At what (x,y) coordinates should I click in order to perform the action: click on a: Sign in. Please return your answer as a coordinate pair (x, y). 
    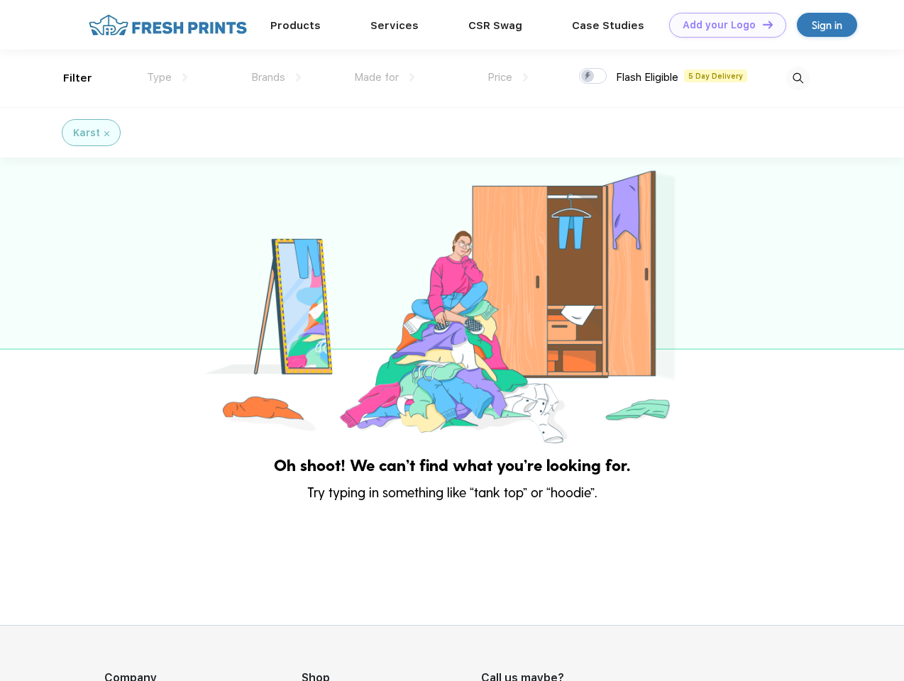
    Looking at the image, I should click on (826, 25).